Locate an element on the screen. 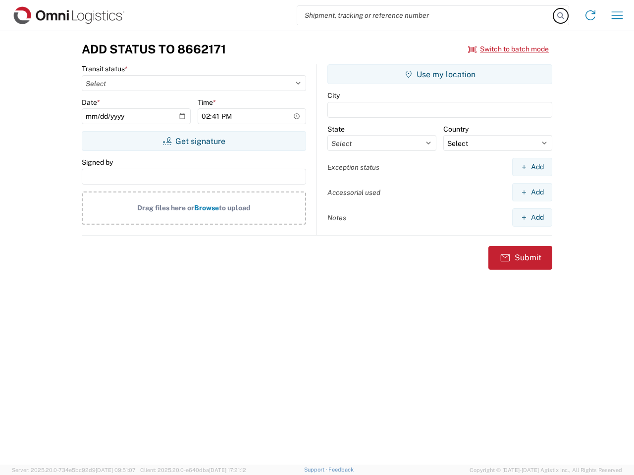  label: Signed by is located at coordinates (97, 162).